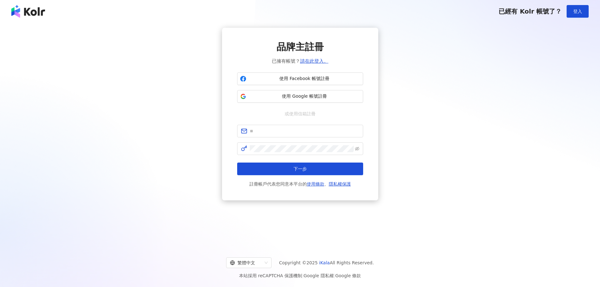 The width and height of the screenshot is (600, 287). I want to click on span: 使用 Facebook 帳號註冊, so click(305, 79).